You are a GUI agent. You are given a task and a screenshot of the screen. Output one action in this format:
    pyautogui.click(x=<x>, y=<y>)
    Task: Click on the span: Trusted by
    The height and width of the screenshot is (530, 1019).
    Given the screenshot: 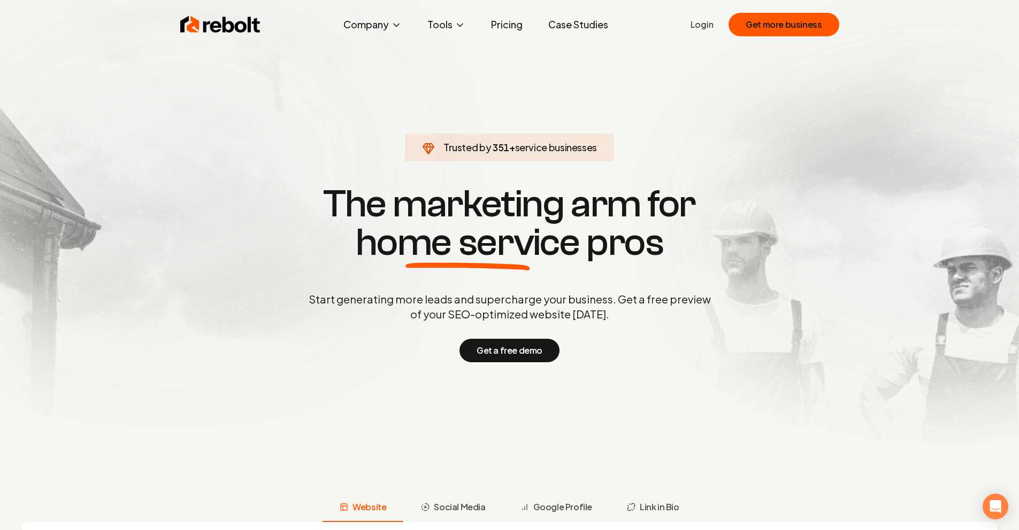 What is the action you would take?
    pyautogui.click(x=467, y=147)
    